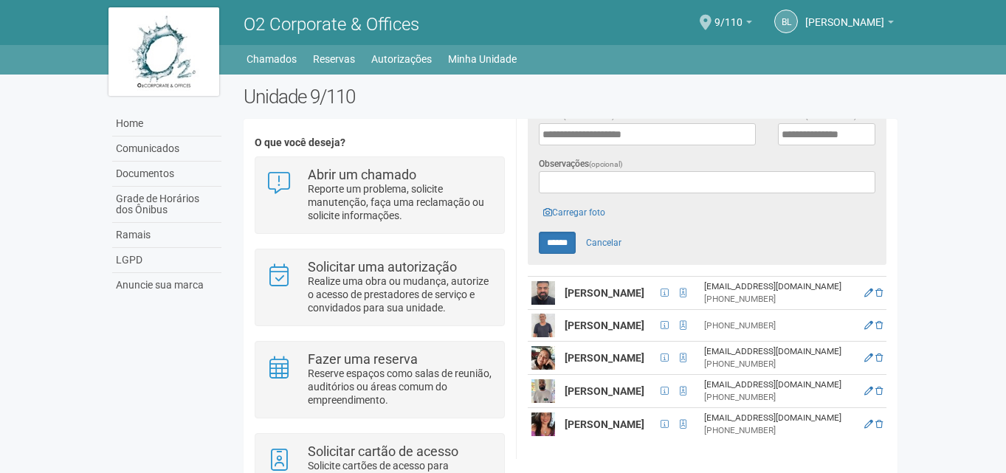 Image resolution: width=1006 pixels, height=473 pixels. Describe the element at coordinates (400, 295) in the screenshot. I see `p: Realize uma obra ou mudança, autorize o acesso de prestadores de serviço e convidados para sua un...` at that location.